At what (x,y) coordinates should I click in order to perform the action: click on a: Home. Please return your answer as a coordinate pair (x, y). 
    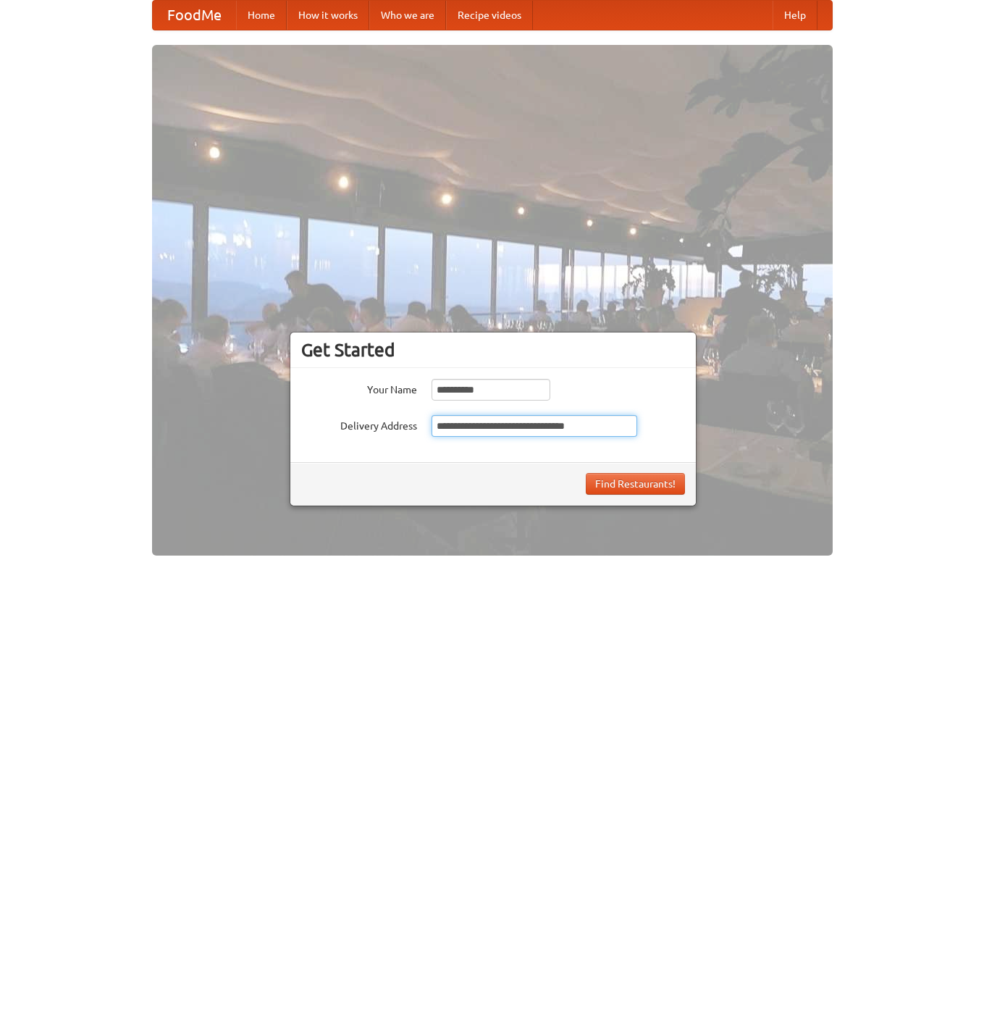
    Looking at the image, I should click on (261, 15).